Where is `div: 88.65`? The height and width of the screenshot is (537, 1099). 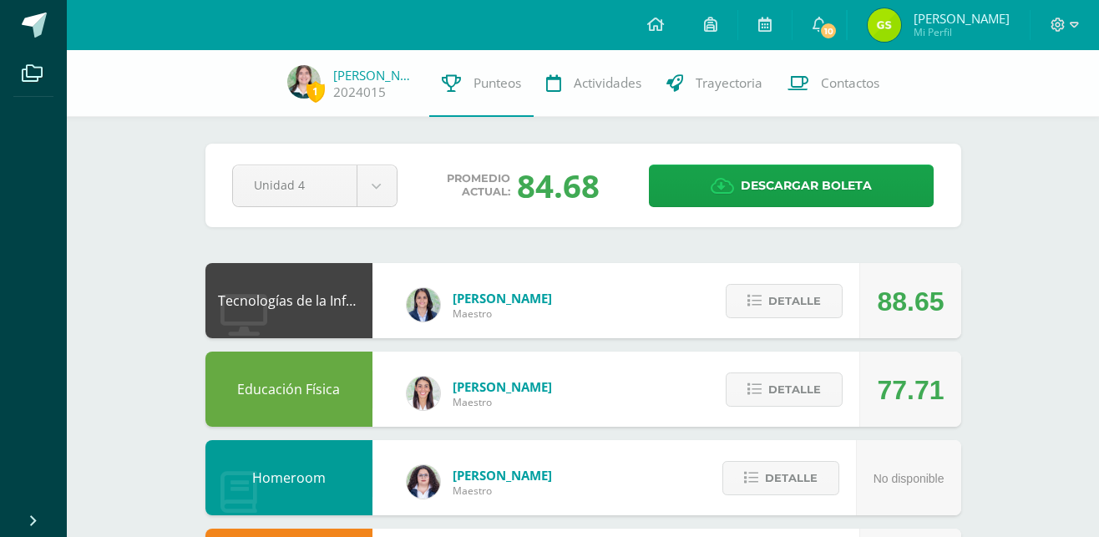 div: 88.65 is located at coordinates (910, 301).